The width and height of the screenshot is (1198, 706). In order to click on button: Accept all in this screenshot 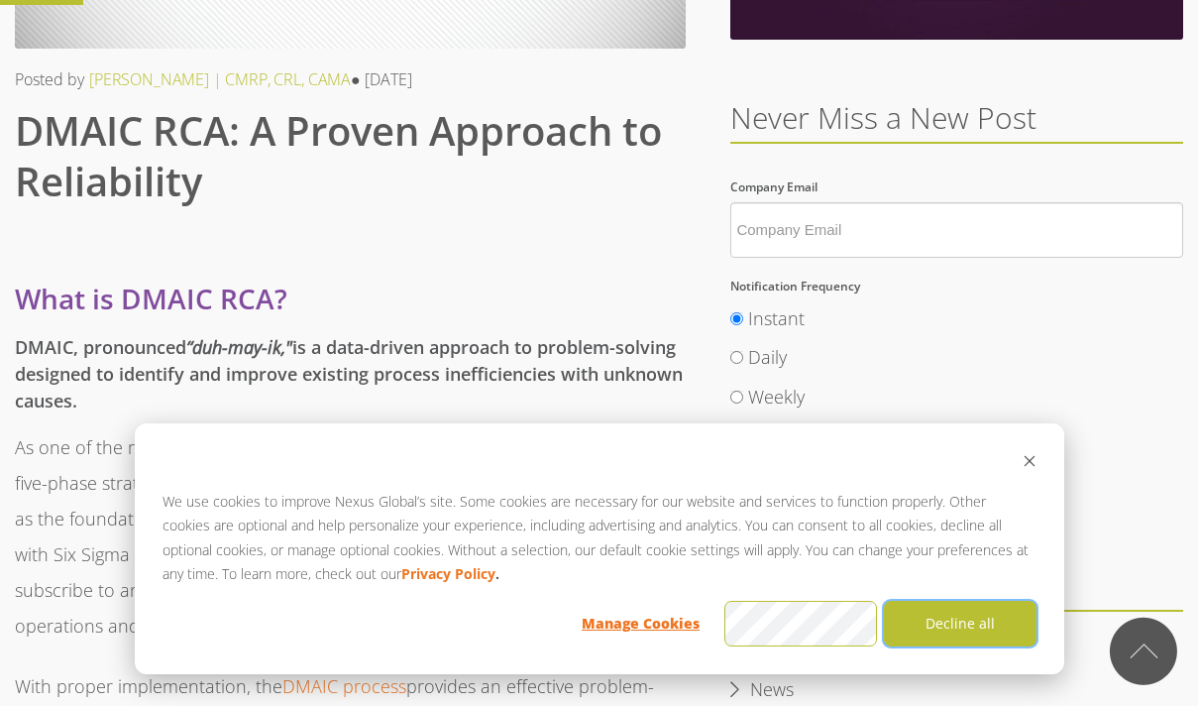, I will do `click(801, 623)`.